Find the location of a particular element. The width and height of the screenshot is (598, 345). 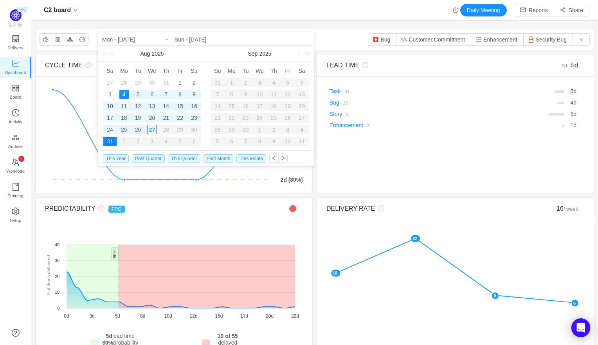

div: 25 is located at coordinates (124, 130).